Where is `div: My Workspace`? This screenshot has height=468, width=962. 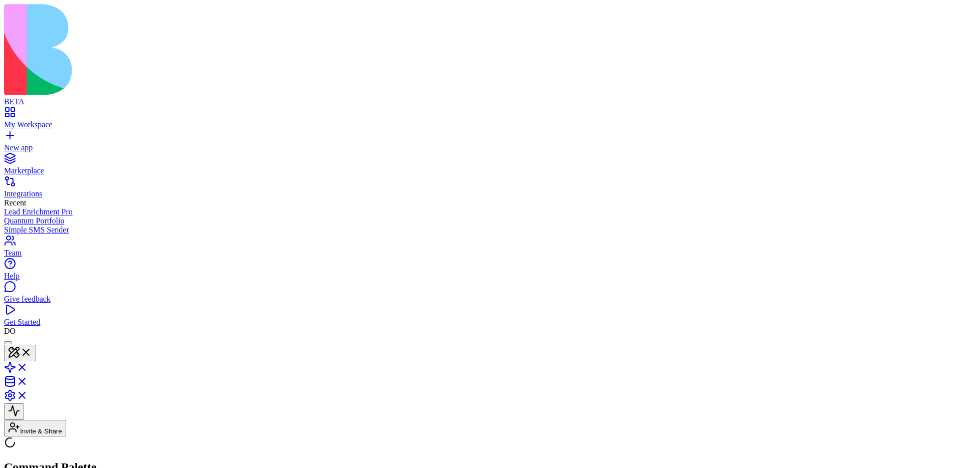 div: My Workspace is located at coordinates (481, 125).